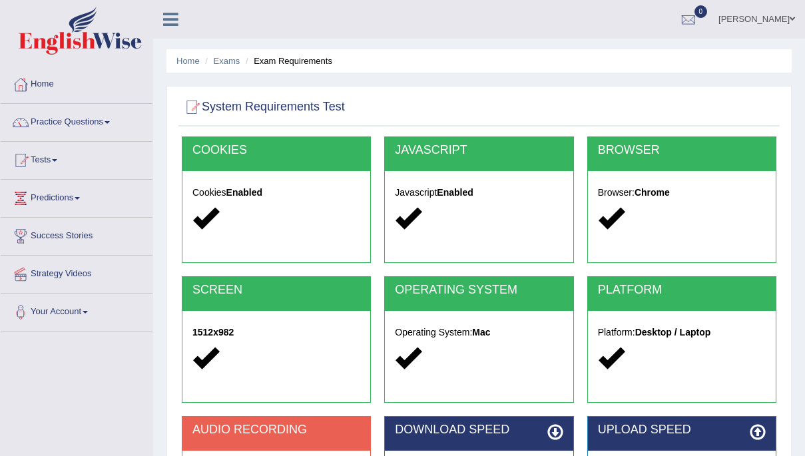 This screenshot has width=805, height=456. Describe the element at coordinates (77, 159) in the screenshot. I see `a: Tests` at that location.